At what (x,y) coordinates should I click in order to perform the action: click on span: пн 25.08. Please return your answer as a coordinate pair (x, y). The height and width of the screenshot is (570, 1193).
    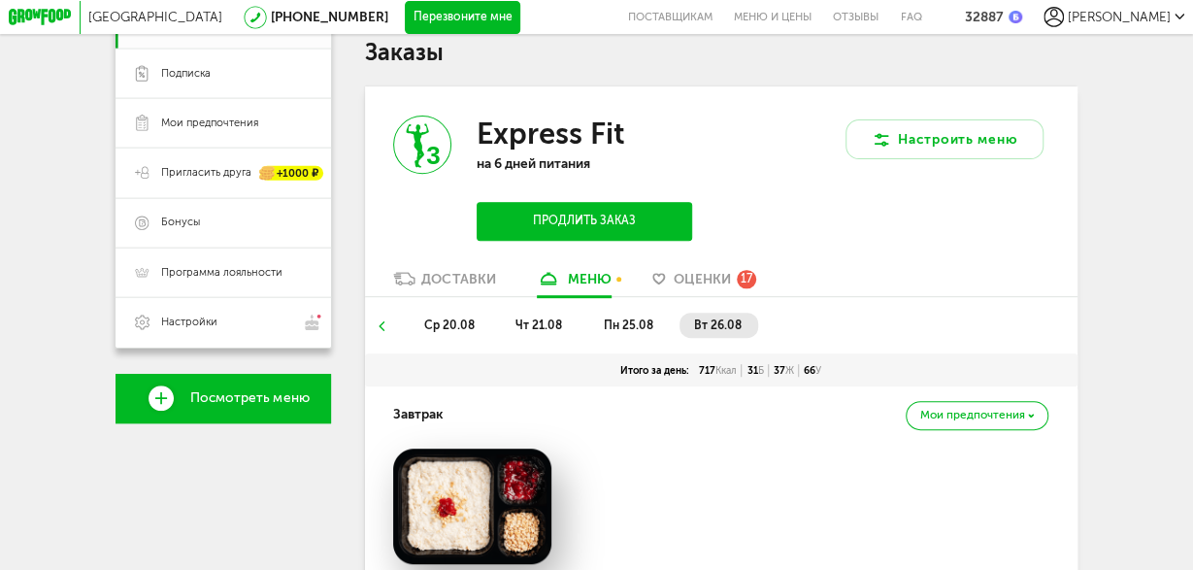
    Looking at the image, I should click on (628, 325).